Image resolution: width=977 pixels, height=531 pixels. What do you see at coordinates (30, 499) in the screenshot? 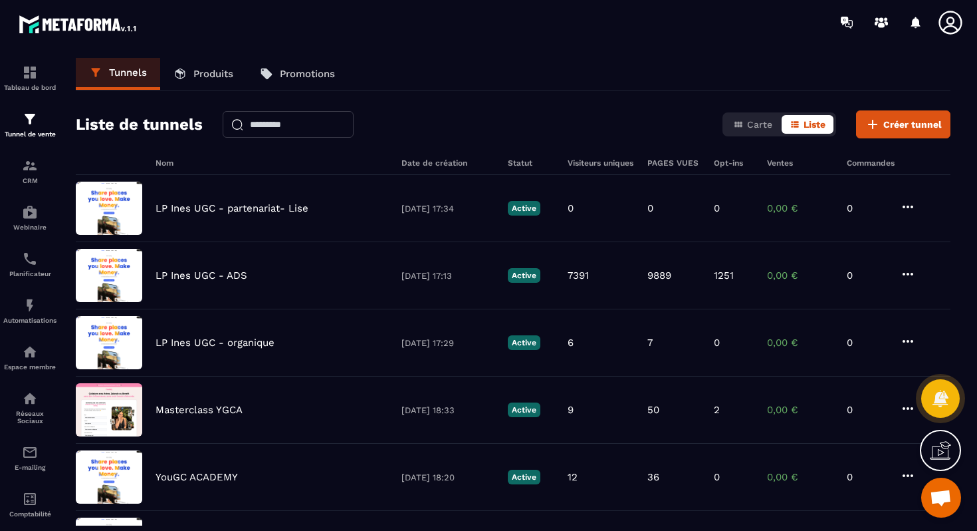
I see `img: accountant` at bounding box center [30, 499].